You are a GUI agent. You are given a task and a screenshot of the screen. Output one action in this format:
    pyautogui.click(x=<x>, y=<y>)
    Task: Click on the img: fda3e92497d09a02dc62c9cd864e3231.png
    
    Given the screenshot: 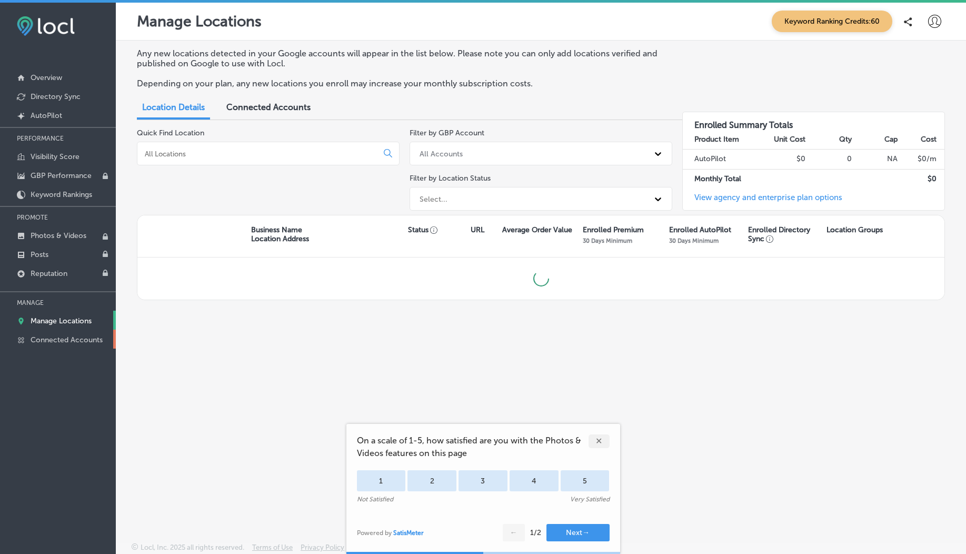 What is the action you would take?
    pyautogui.click(x=46, y=26)
    